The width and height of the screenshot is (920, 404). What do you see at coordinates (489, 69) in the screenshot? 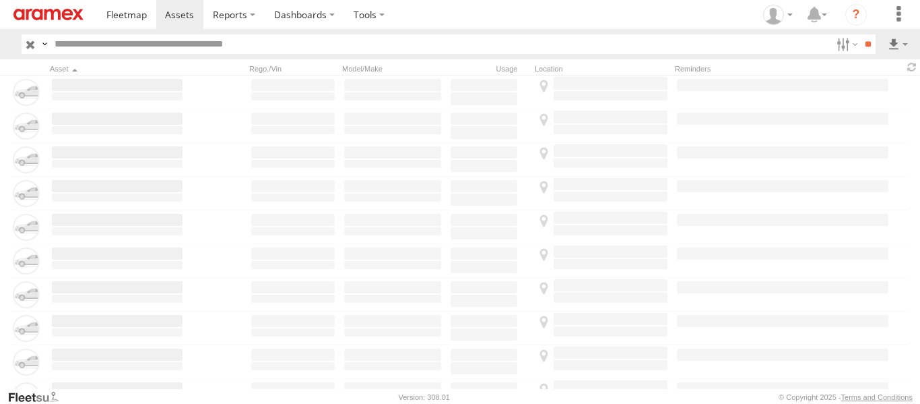
I see `div: Usage` at bounding box center [489, 69].